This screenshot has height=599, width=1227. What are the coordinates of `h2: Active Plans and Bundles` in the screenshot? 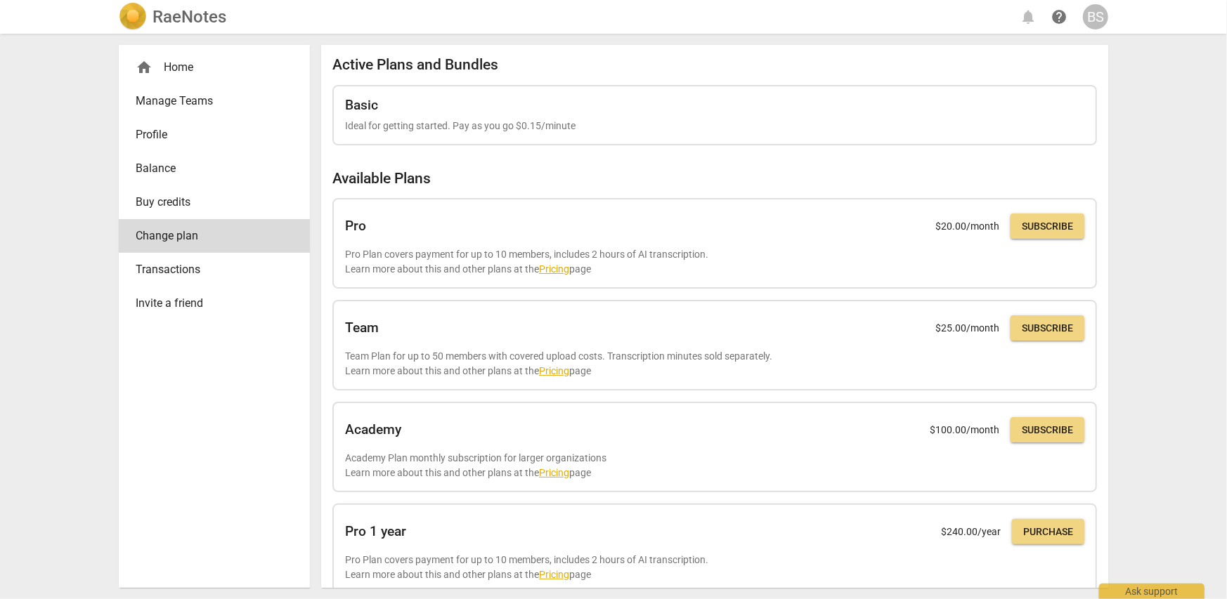 It's located at (715, 65).